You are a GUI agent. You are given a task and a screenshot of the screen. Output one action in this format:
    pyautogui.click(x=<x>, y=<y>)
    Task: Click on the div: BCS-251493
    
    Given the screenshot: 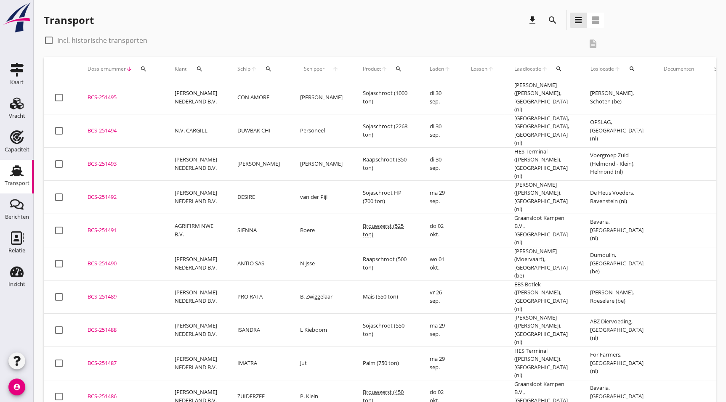 What is the action you would take?
    pyautogui.click(x=121, y=164)
    